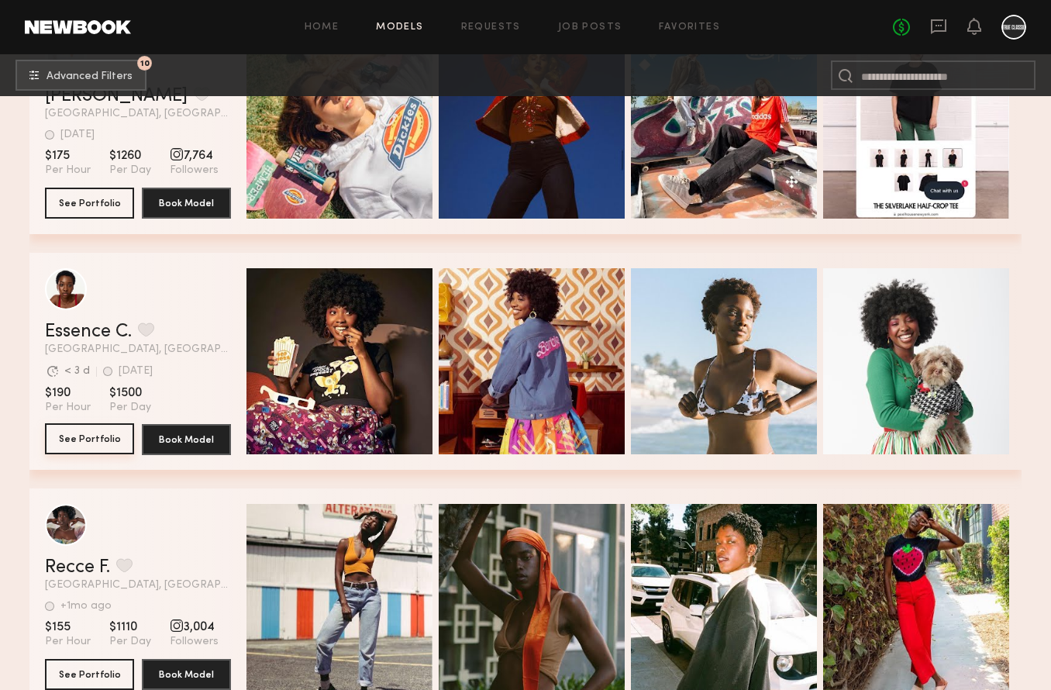 The width and height of the screenshot is (1051, 690). Describe the element at coordinates (88, 332) in the screenshot. I see `a: Essence C.` at that location.